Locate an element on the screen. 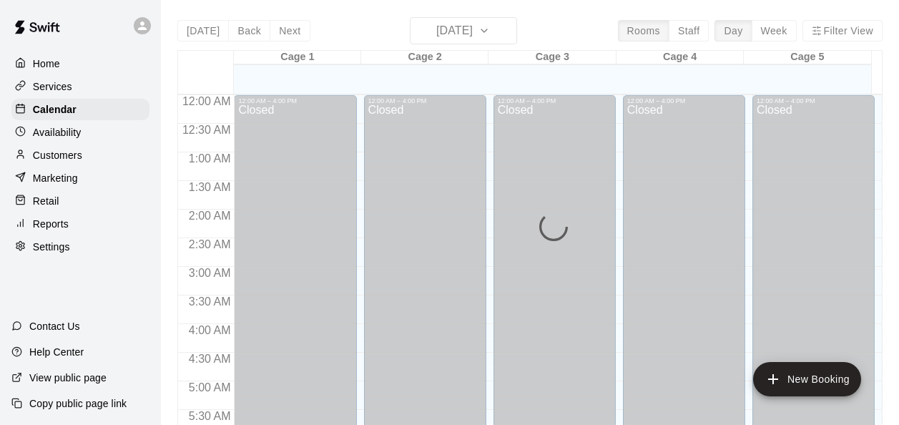 This screenshot has height=425, width=899. div: Marketing is located at coordinates (80, 178).